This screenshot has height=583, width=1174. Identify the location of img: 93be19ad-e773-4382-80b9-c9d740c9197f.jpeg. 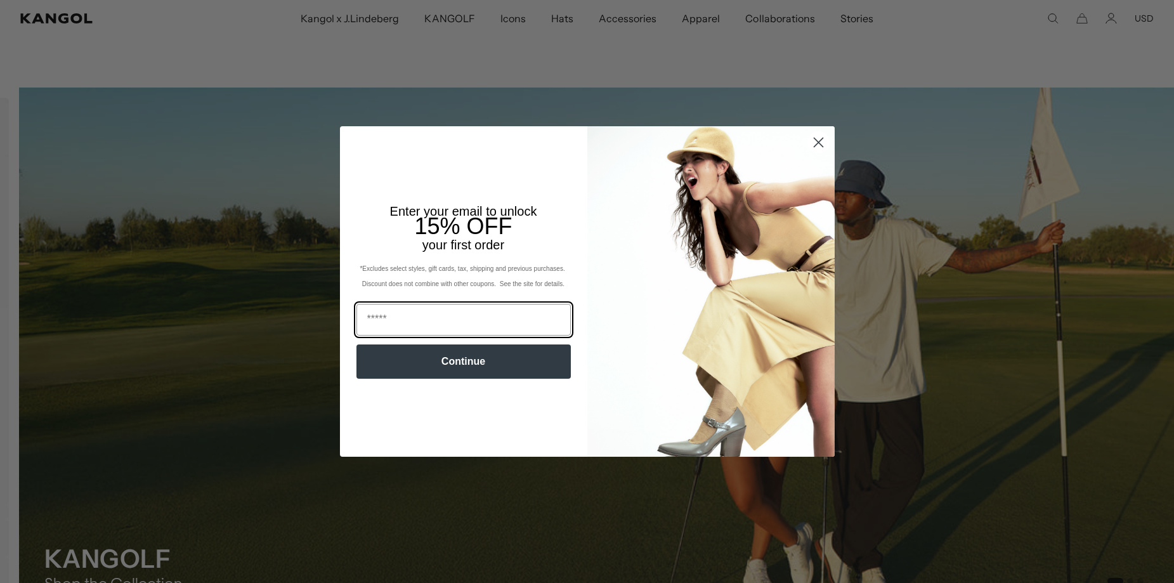
(711, 291).